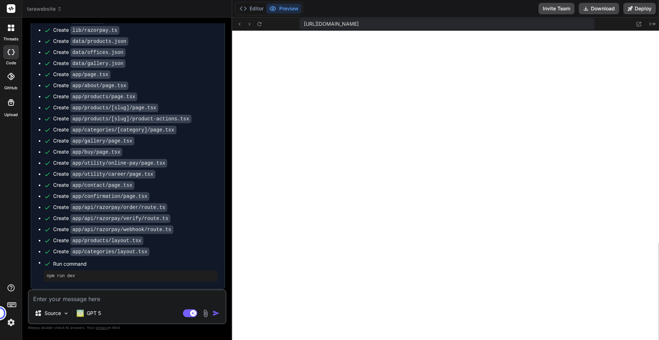 The image size is (659, 340). What do you see at coordinates (102, 185) in the screenshot?
I see `code: app/contact/page.tsx` at bounding box center [102, 185].